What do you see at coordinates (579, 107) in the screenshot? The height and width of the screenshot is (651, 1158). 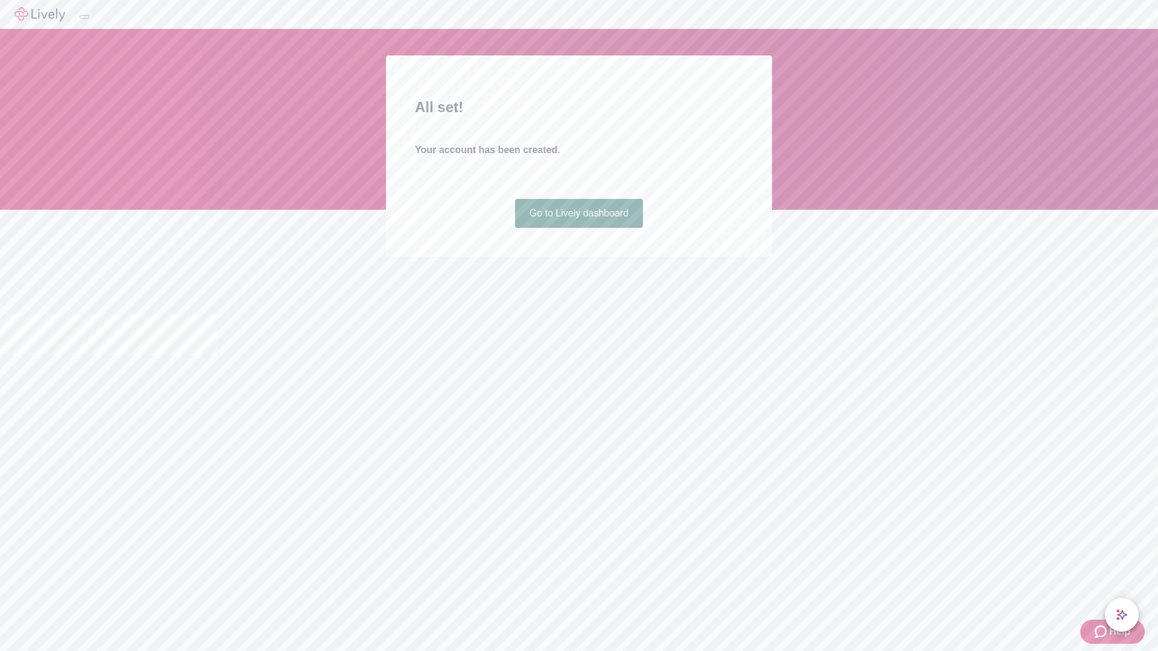 I see `h2: All set!` at bounding box center [579, 107].